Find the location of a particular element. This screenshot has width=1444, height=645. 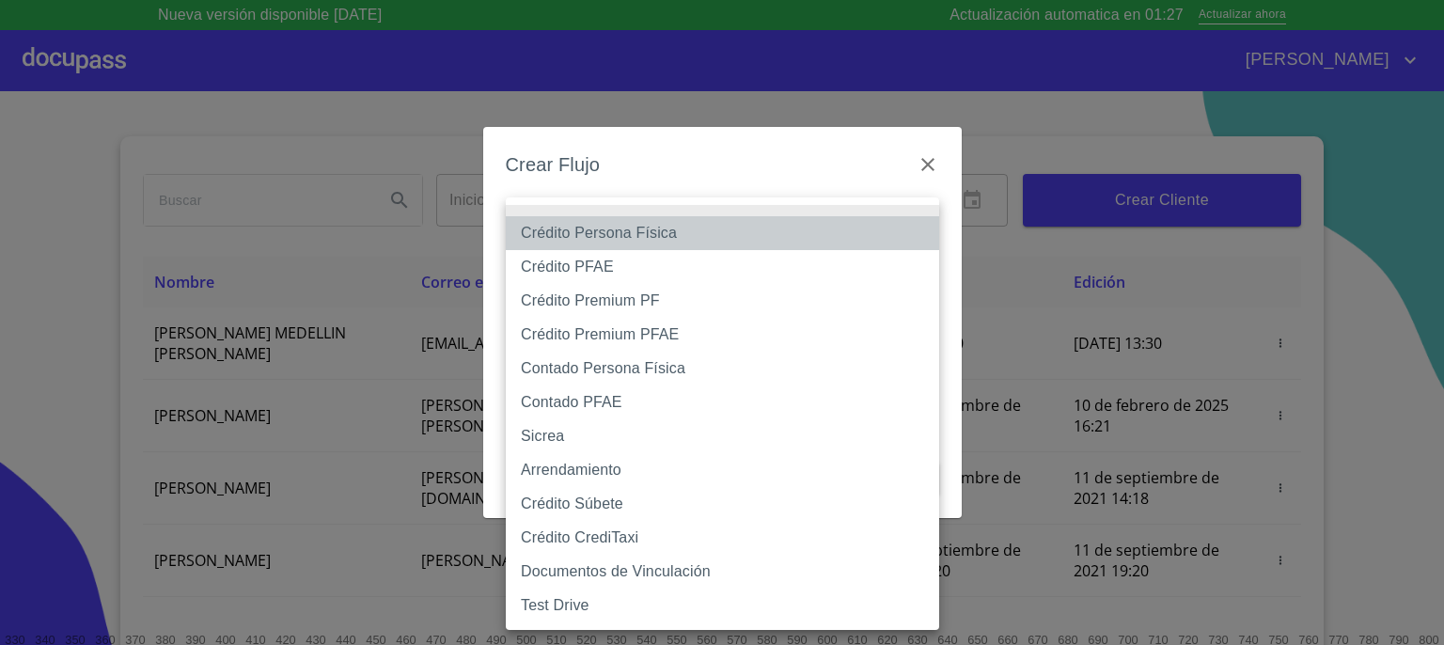

li: Crédito Premium PFAE is located at coordinates (722, 335).